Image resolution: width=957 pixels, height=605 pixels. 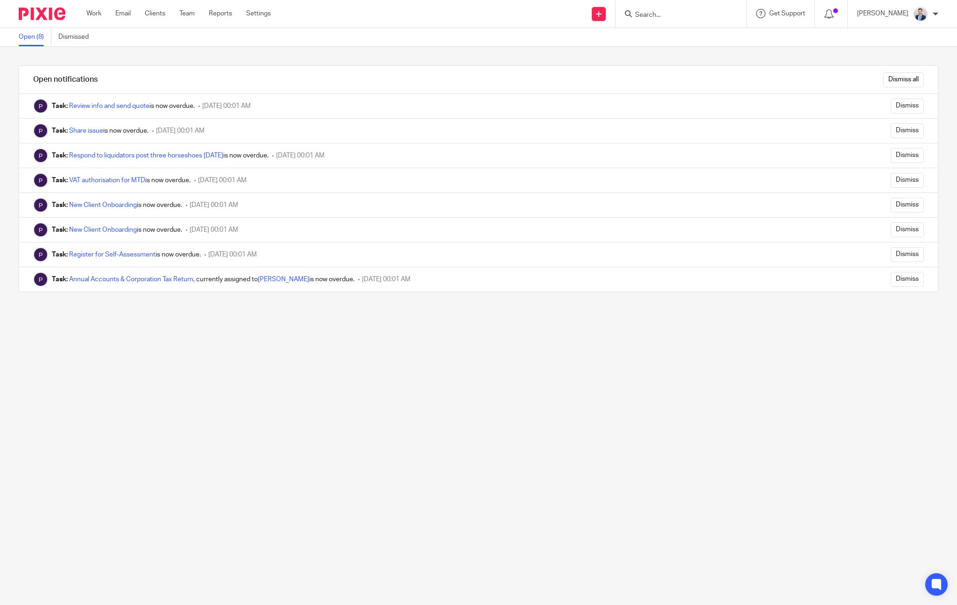 I want to click on input: Dismiss all, so click(x=903, y=80).